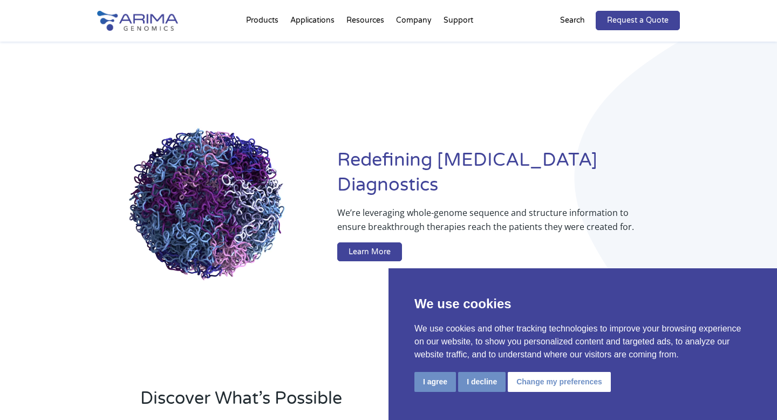 The image size is (777, 420). I want to click on h2: Discover What’s Possible, so click(333, 403).